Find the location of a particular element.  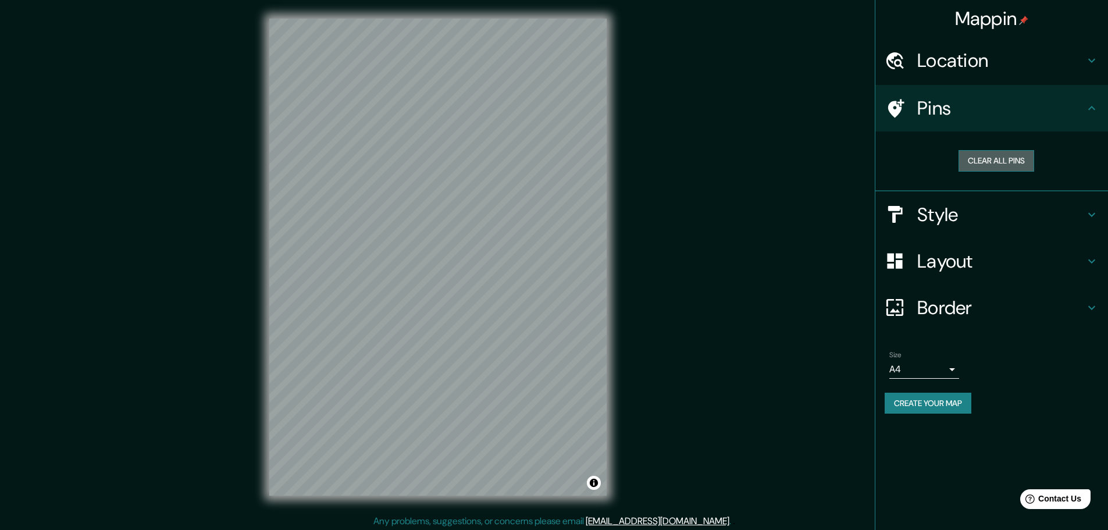

canvas: Map is located at coordinates (438, 257).